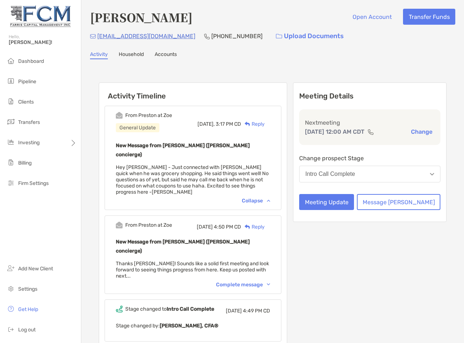 Image resolution: width=464 pixels, height=343 pixels. I want to click on img: clients icon, so click(11, 101).